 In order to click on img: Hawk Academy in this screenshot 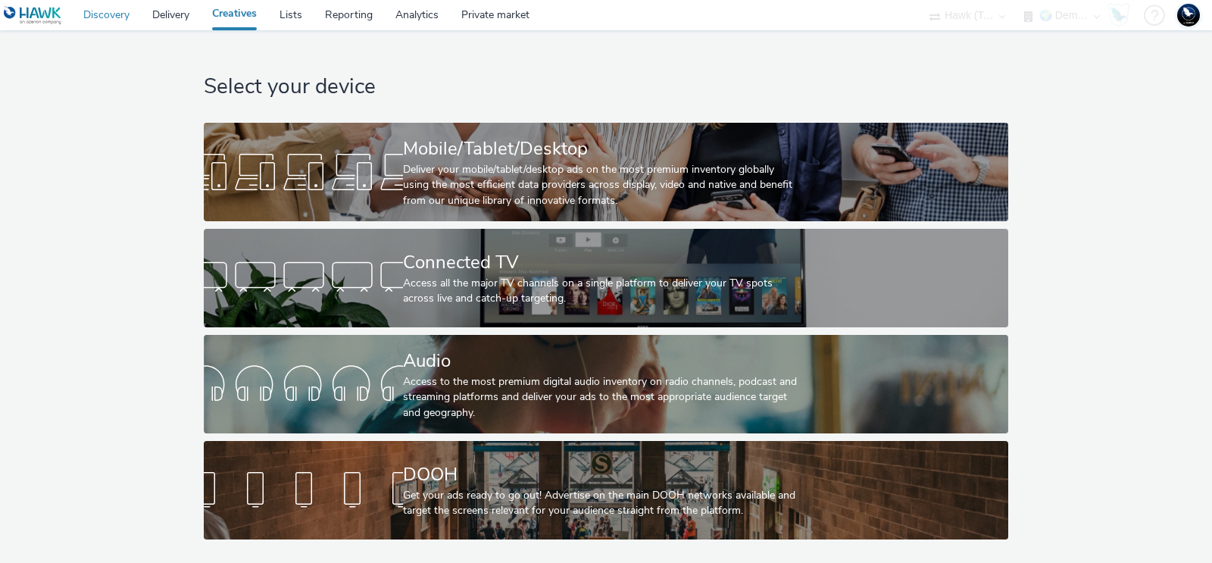, I will do `click(1119, 15)`.